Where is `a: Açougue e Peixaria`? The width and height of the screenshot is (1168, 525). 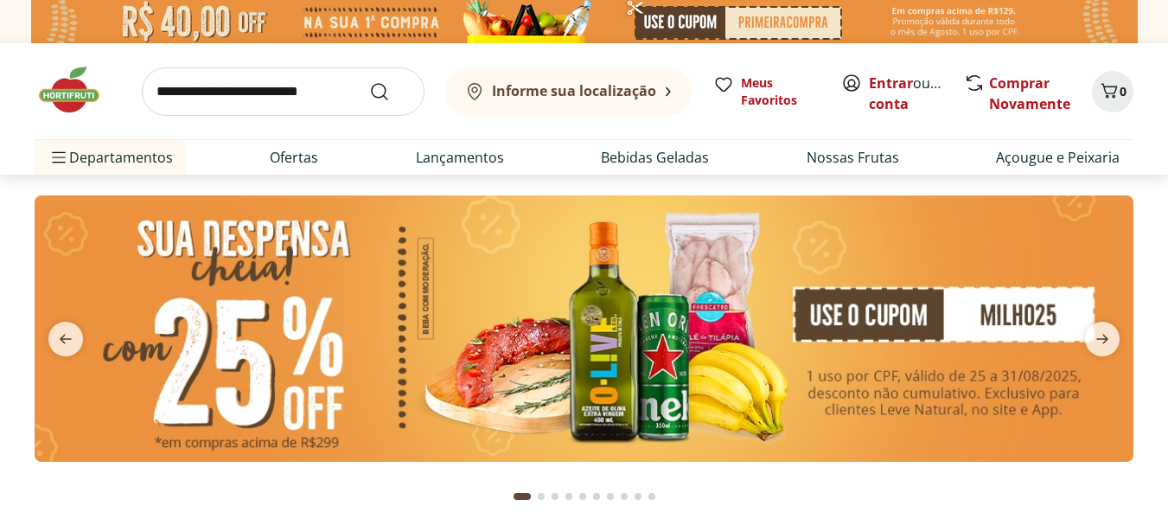 a: Açougue e Peixaria is located at coordinates (1057, 157).